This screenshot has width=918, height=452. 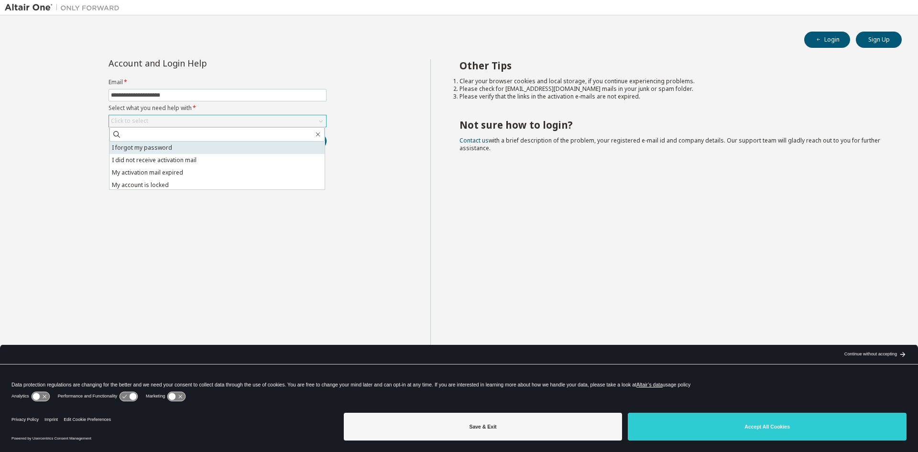 I want to click on img: Altair One, so click(x=65, y=8).